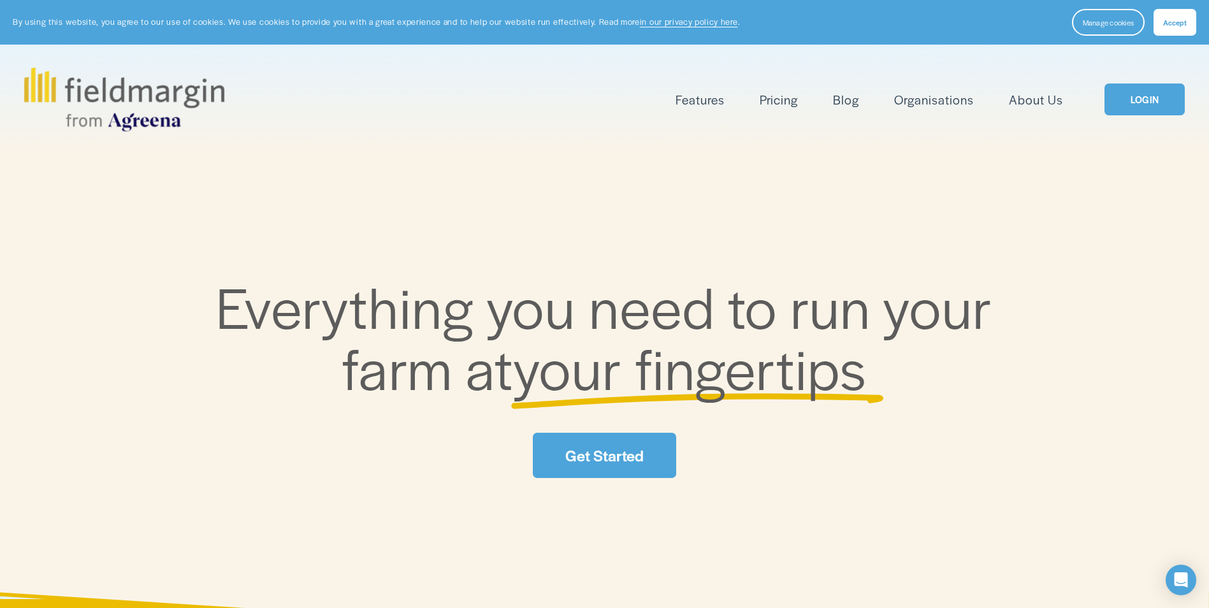 Image resolution: width=1209 pixels, height=608 pixels. I want to click on div: Open Intercom Messenger, so click(1181, 580).